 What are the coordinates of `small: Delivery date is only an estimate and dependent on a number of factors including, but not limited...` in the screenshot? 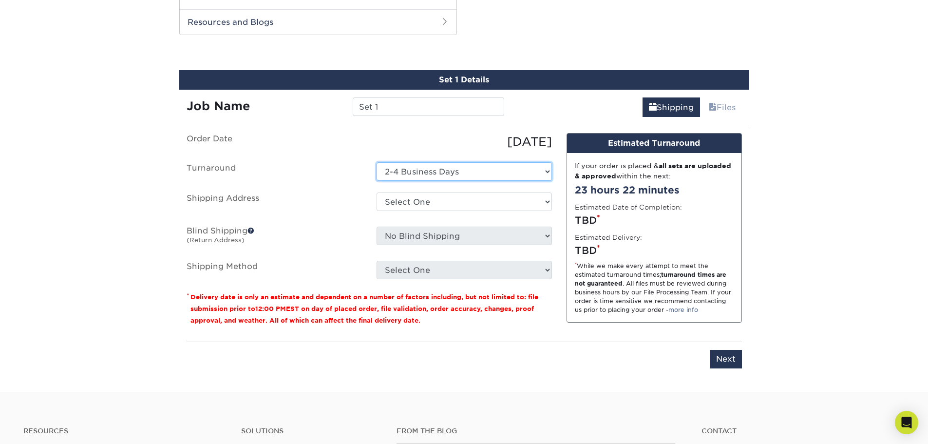 It's located at (364, 308).